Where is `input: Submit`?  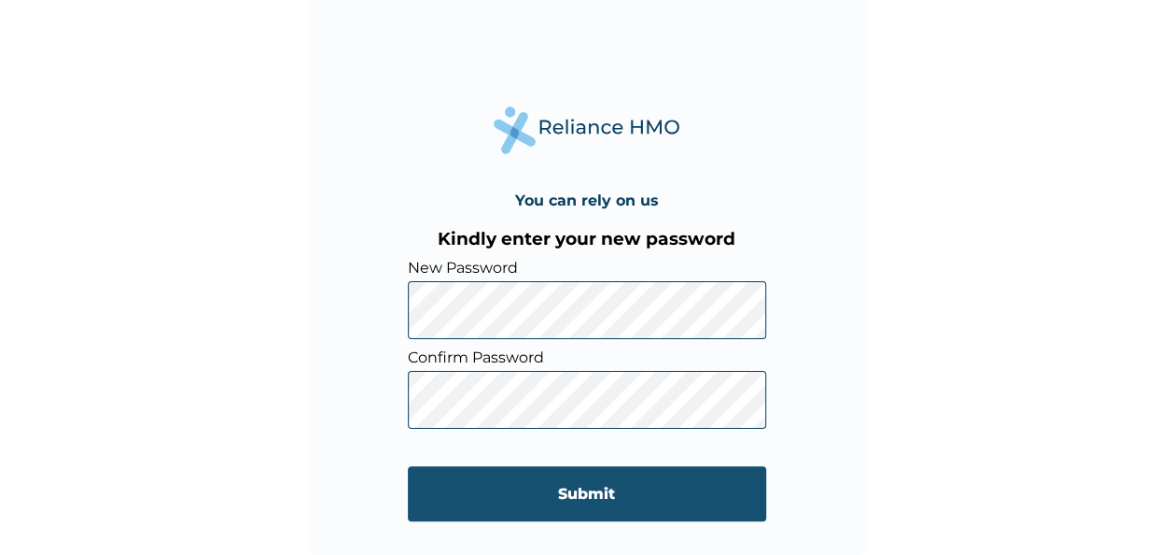 input: Submit is located at coordinates (587, 493).